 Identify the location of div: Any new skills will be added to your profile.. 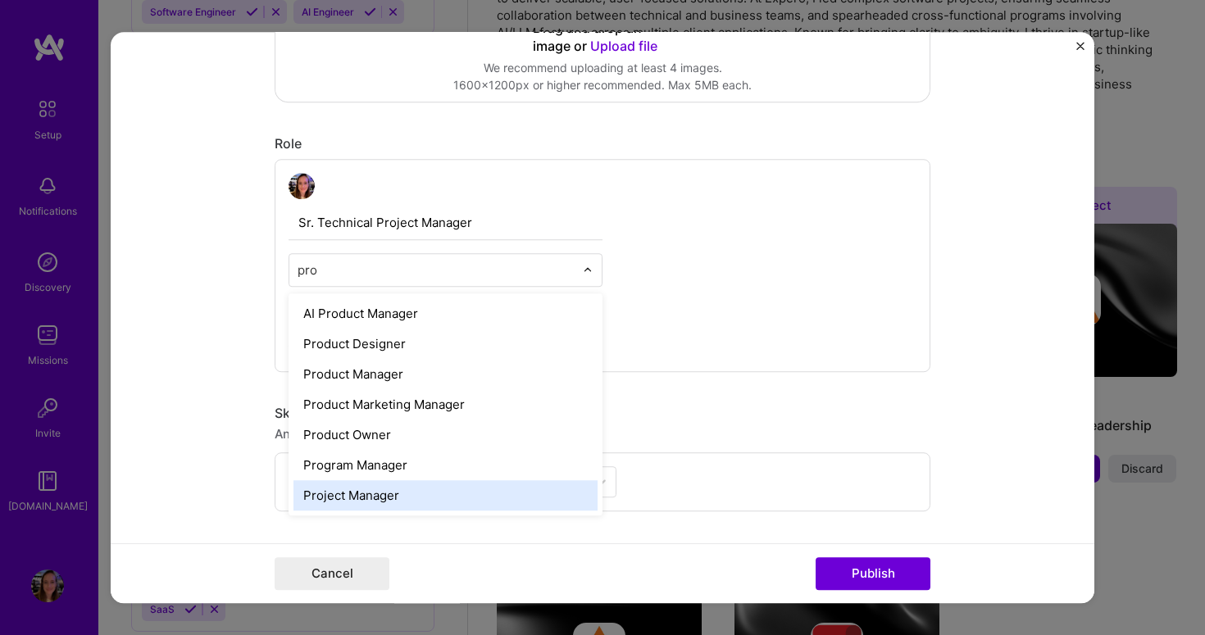
(603, 434).